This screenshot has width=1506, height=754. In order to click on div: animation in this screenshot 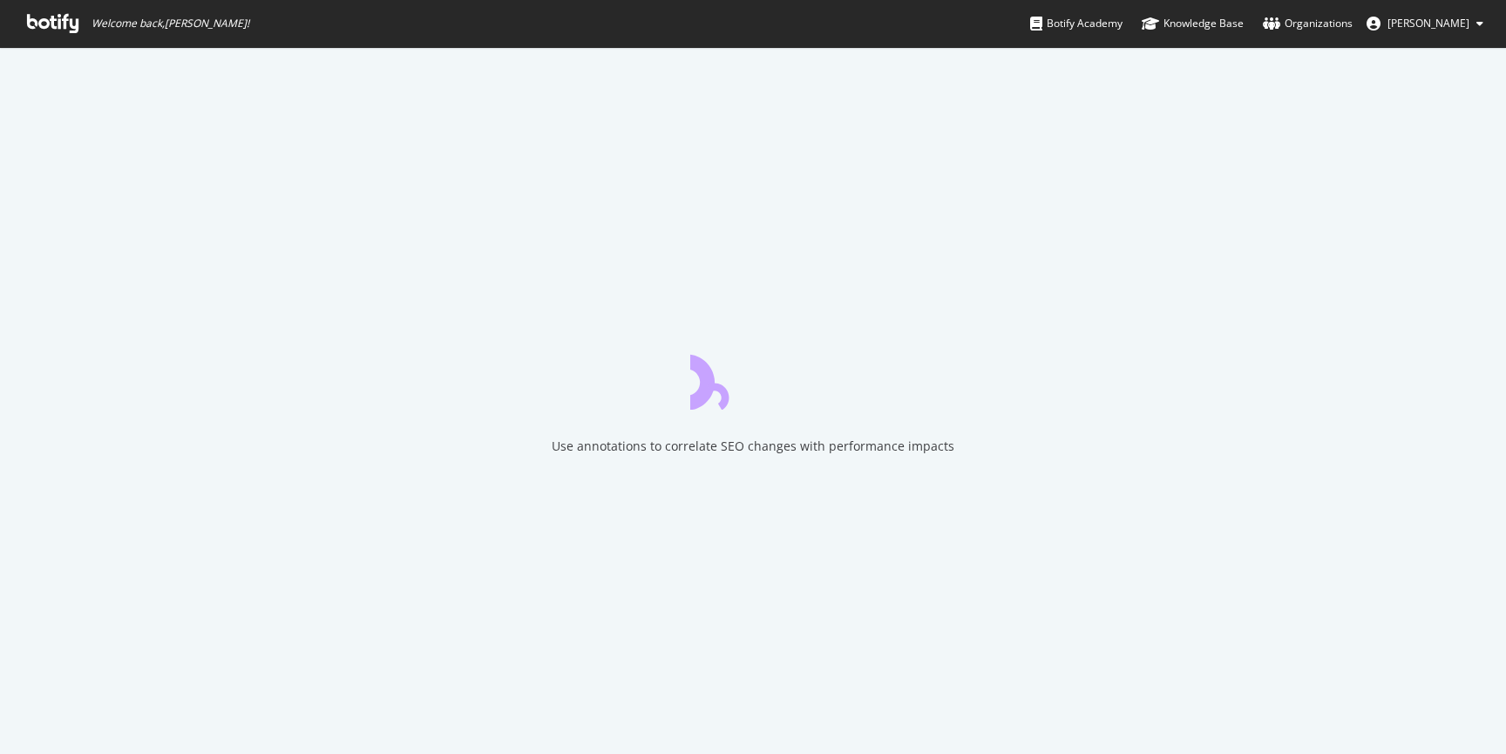, I will do `click(753, 378)`.